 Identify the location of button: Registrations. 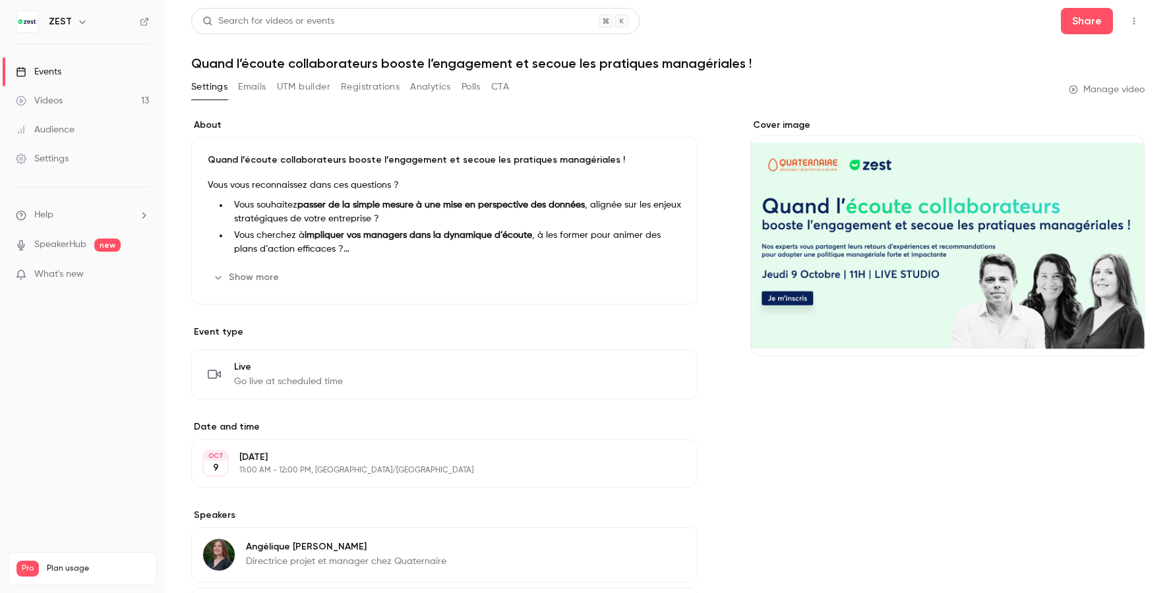
(370, 87).